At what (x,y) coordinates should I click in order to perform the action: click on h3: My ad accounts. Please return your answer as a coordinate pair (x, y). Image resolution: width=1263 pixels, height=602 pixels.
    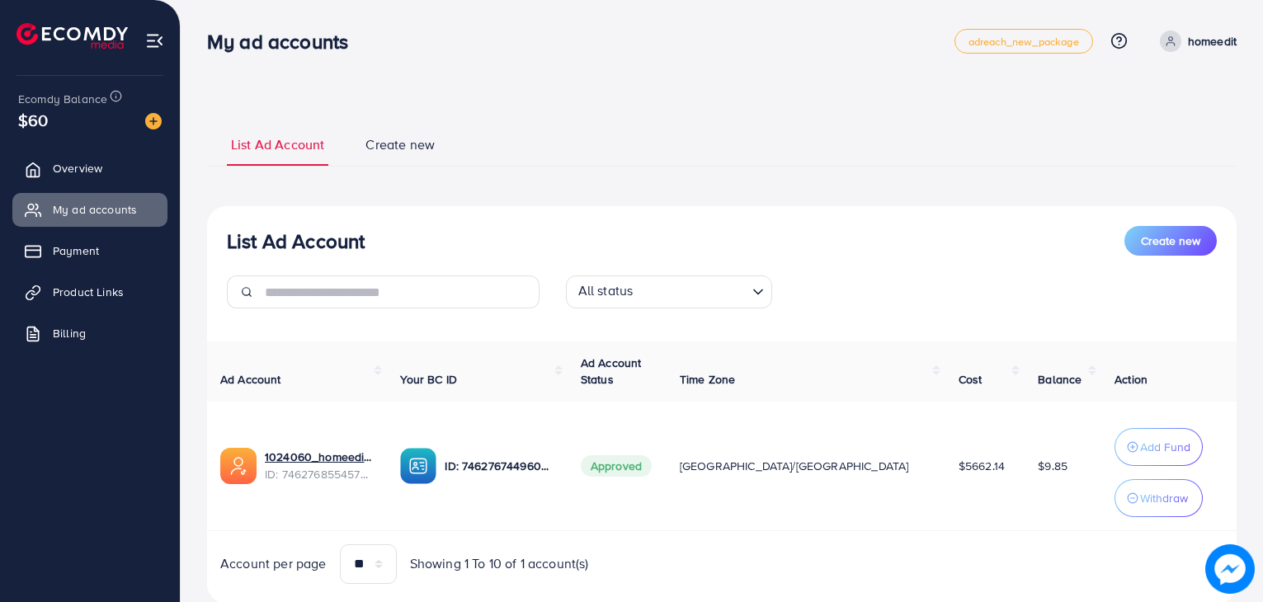
    Looking at the image, I should click on (284, 41).